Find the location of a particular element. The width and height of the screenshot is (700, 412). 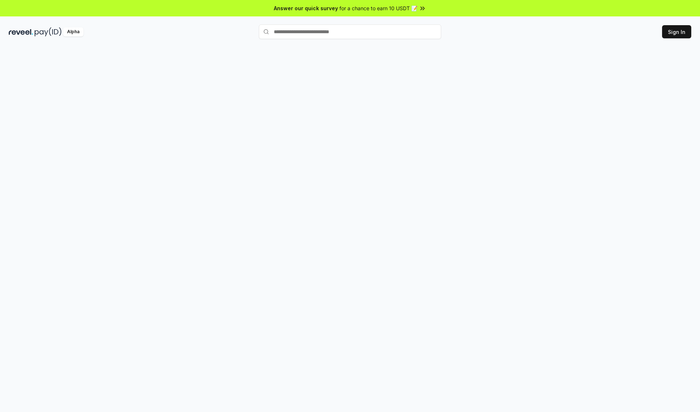

span: Answer our quick survey is located at coordinates (306, 8).